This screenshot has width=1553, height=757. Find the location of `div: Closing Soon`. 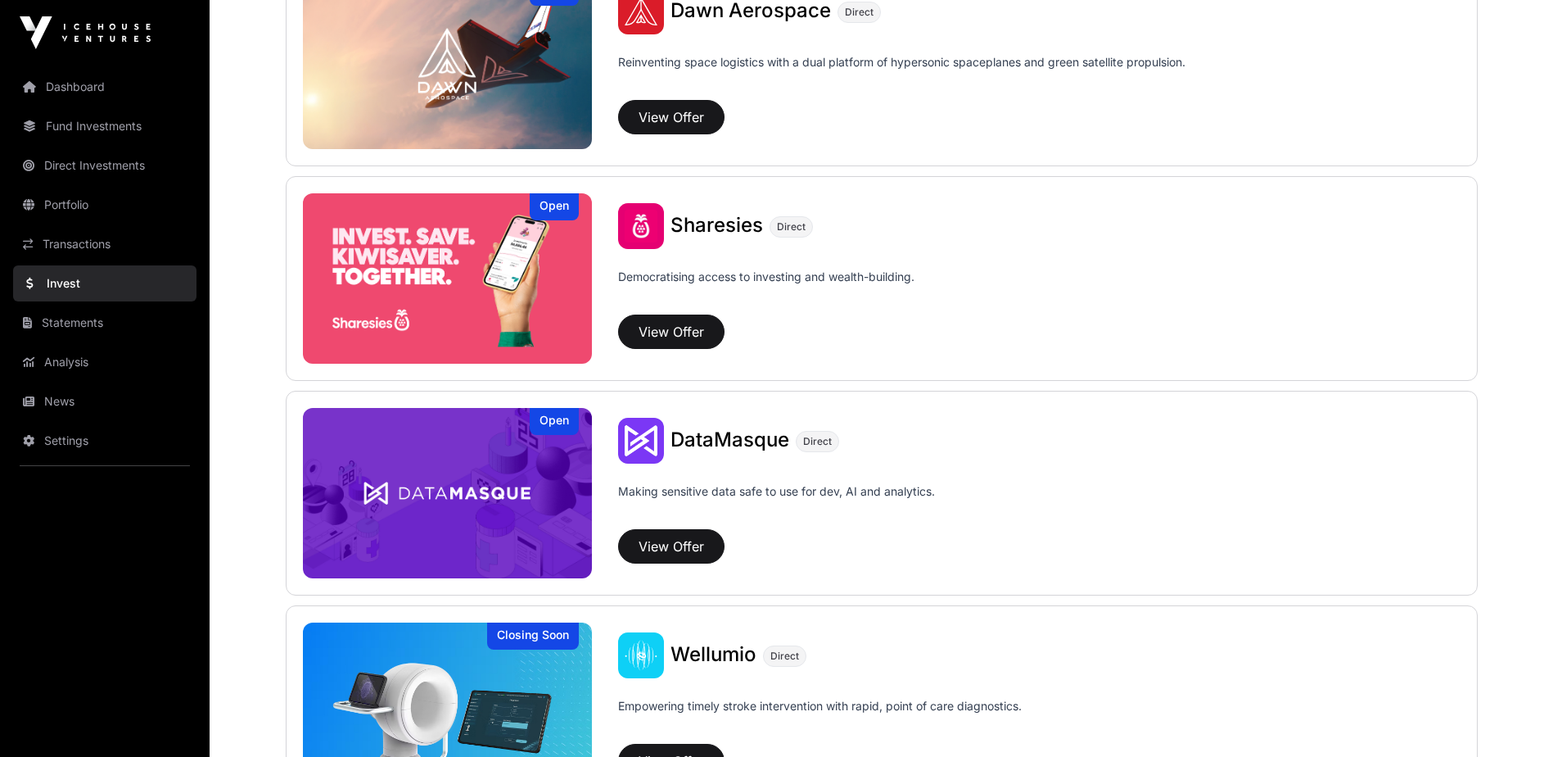

div: Closing Soon is located at coordinates (533, 635).